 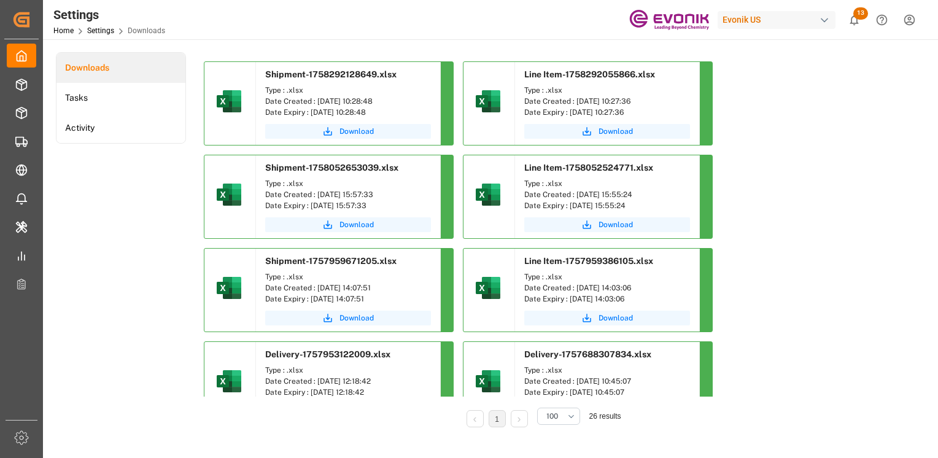 I want to click on li: 1, so click(x=497, y=419).